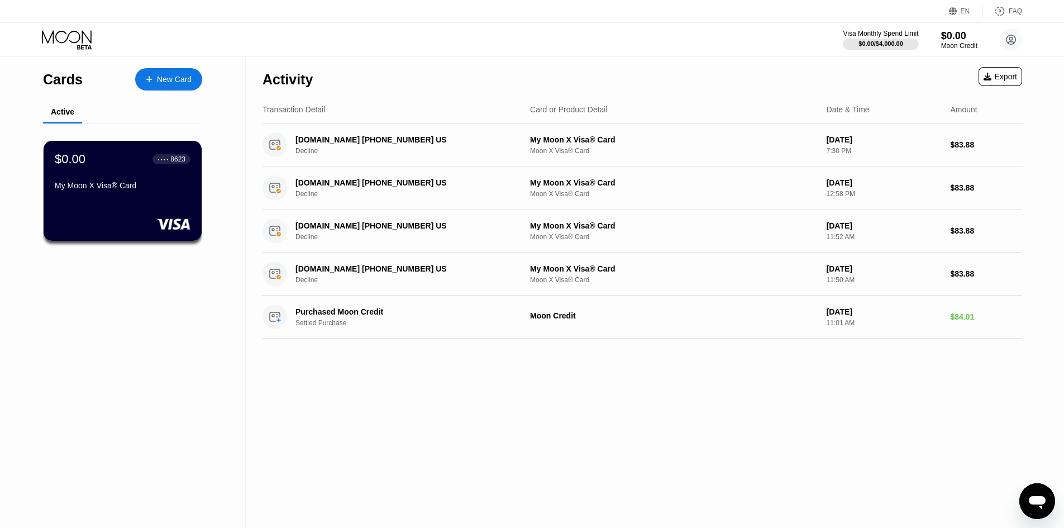 The width and height of the screenshot is (1064, 528). What do you see at coordinates (294, 109) in the screenshot?
I see `div: Transaction Detail` at bounding box center [294, 109].